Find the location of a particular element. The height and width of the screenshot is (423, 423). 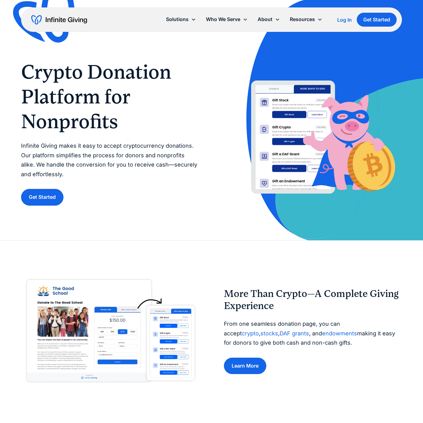

p: From one seamless donation page, you can accept , , , and making it easy for donors to give both ... is located at coordinates (313, 334).